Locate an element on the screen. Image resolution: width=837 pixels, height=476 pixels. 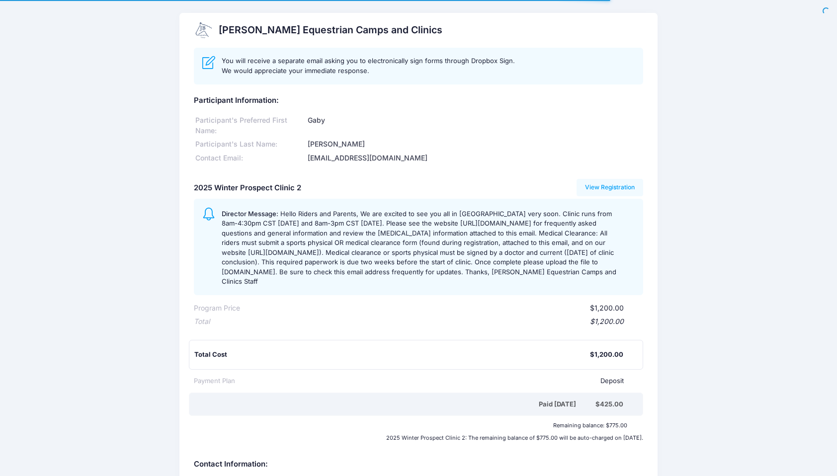
span: Director Message: is located at coordinates (250, 214).